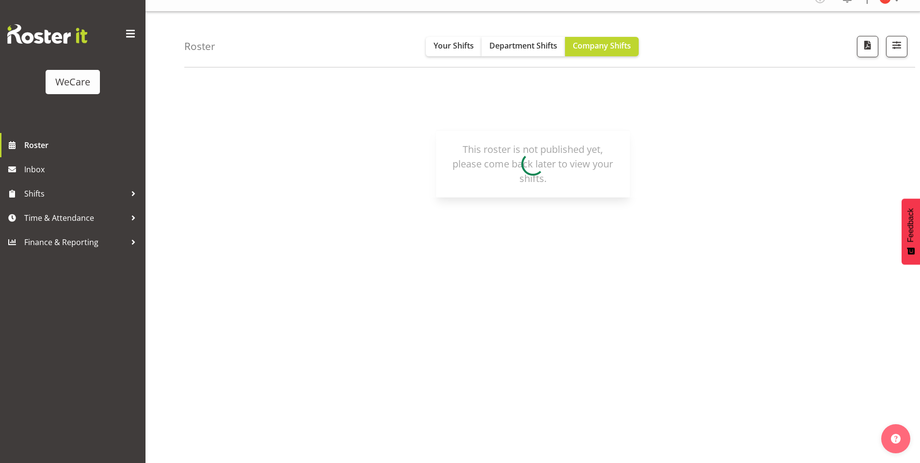  I want to click on button: Filter Shifts, so click(897, 47).